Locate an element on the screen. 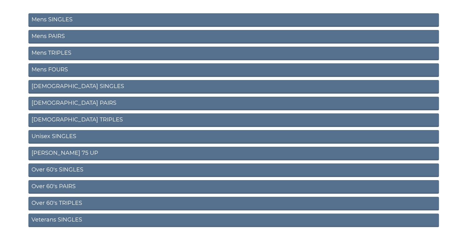 The height and width of the screenshot is (228, 467). a: Mens FOURS is located at coordinates (233, 70).